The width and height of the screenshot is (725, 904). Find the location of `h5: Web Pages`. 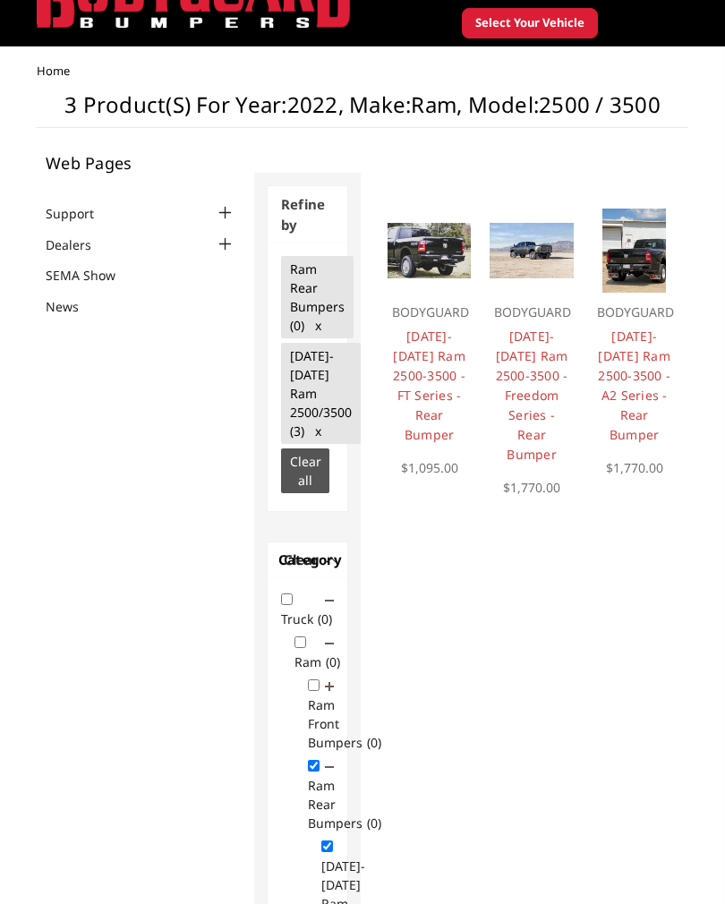

h5: Web Pages is located at coordinates (141, 163).